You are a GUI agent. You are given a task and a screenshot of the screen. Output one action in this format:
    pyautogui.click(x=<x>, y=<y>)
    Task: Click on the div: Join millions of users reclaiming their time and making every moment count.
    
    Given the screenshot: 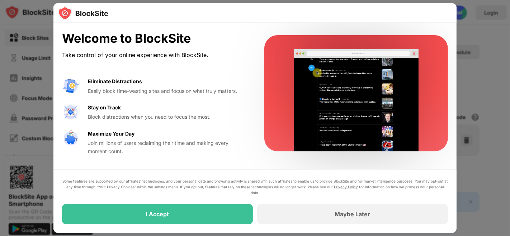 What is the action you would take?
    pyautogui.click(x=167, y=147)
    